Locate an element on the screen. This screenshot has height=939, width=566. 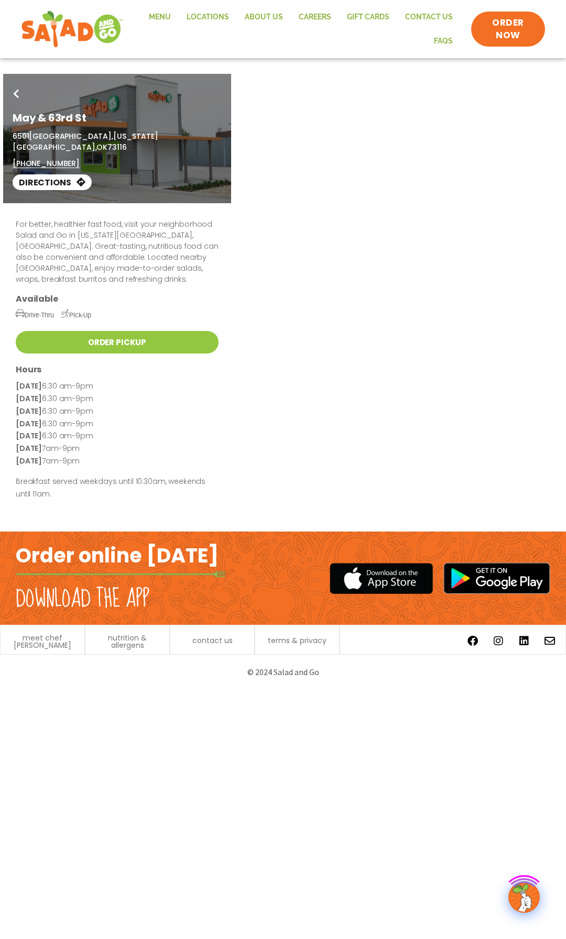
a: Menu is located at coordinates (160, 17).